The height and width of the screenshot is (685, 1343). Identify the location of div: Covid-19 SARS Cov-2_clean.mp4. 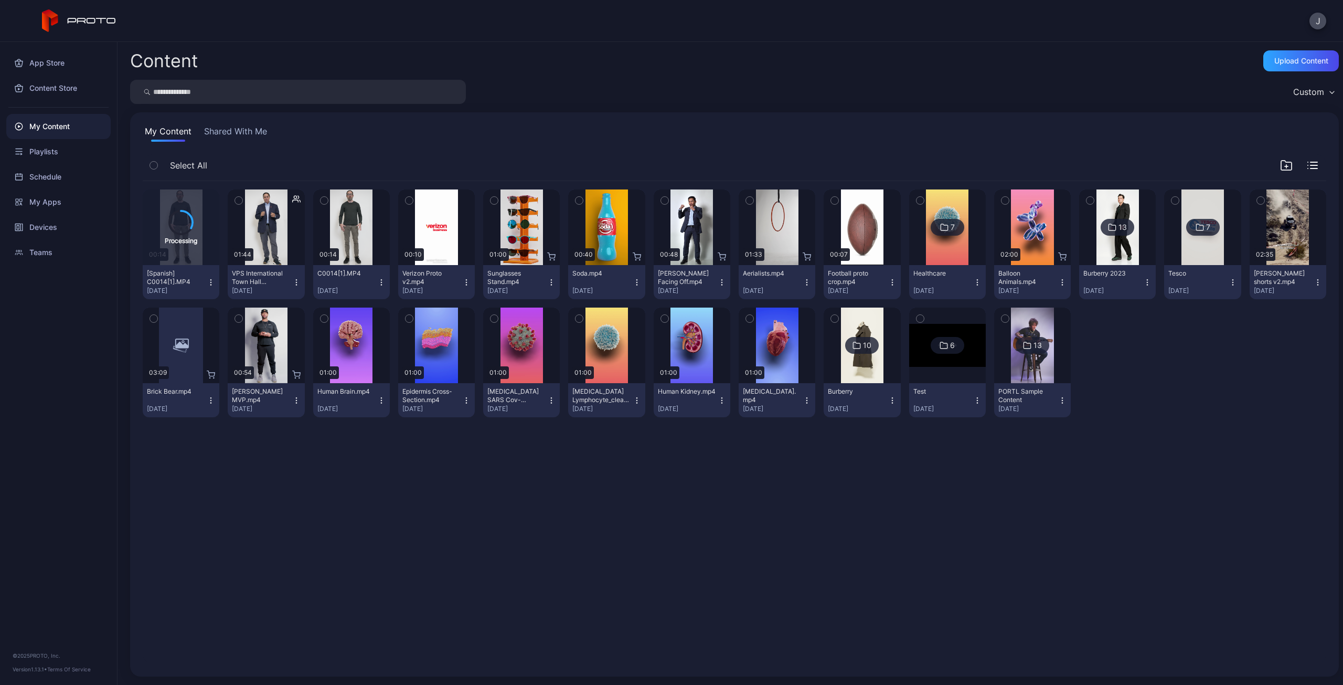
(516, 396).